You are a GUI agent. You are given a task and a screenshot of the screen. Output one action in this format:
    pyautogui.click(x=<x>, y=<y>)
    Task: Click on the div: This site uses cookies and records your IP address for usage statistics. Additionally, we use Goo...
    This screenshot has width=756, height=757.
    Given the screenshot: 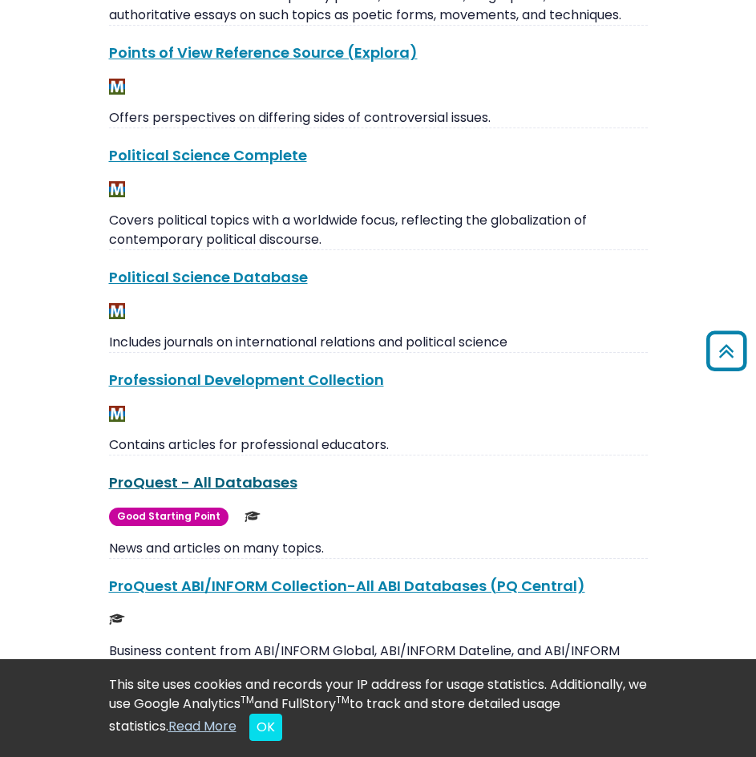 What is the action you would take?
    pyautogui.click(x=378, y=708)
    